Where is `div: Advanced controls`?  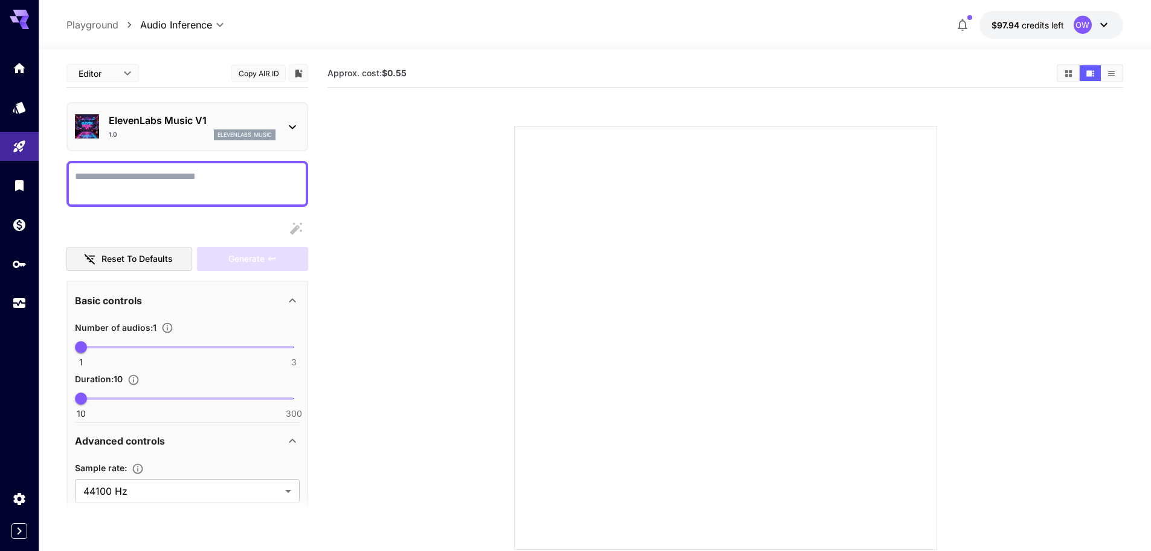 div: Advanced controls is located at coordinates (187, 441).